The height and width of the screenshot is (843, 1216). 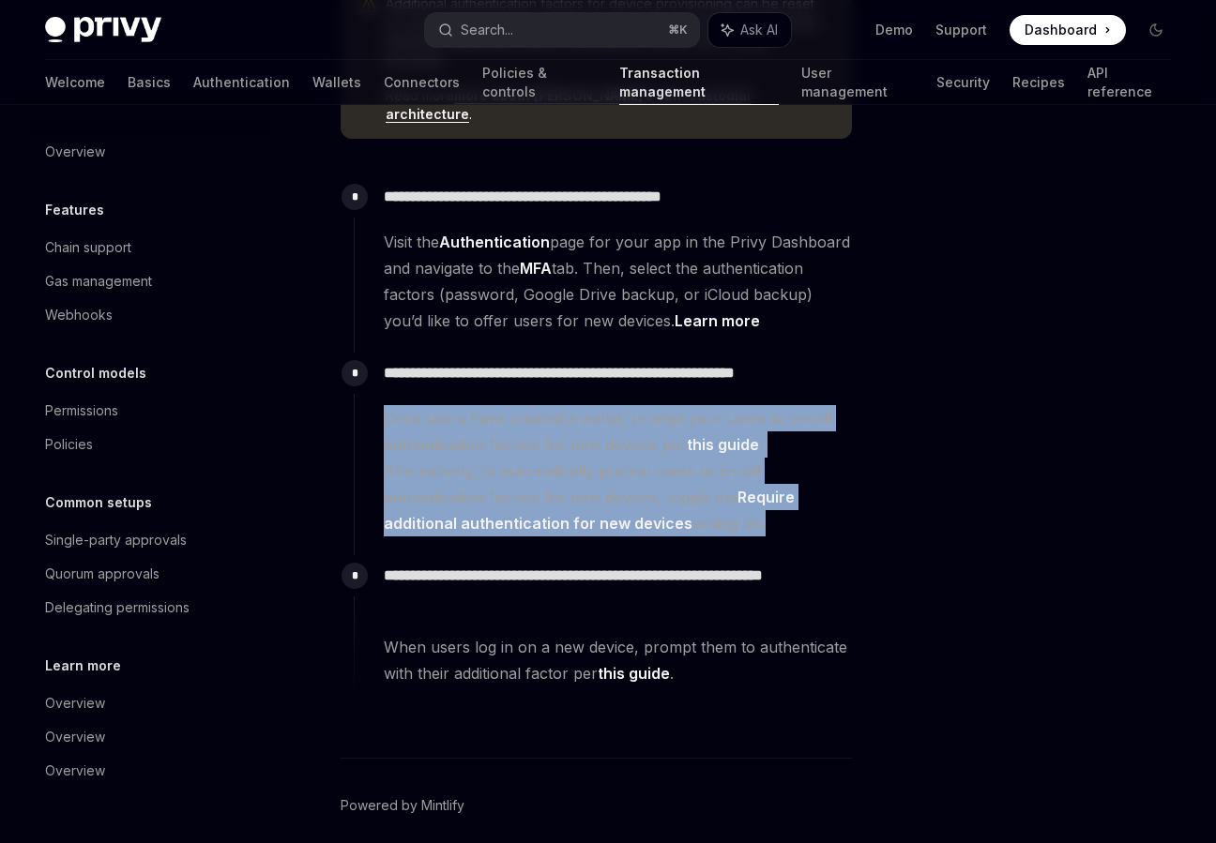 What do you see at coordinates (150, 411) in the screenshot?
I see `a: Permissions` at bounding box center [150, 411].